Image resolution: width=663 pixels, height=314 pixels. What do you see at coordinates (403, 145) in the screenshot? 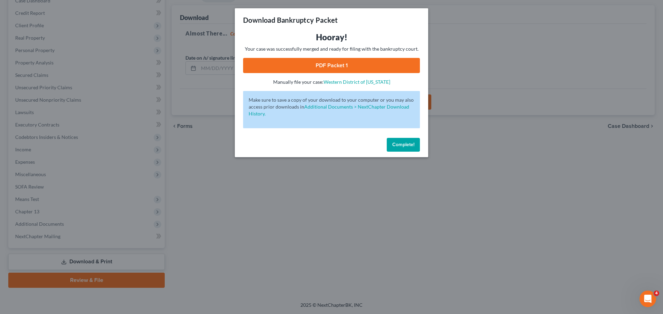
I see `span: Complete!` at bounding box center [403, 145].